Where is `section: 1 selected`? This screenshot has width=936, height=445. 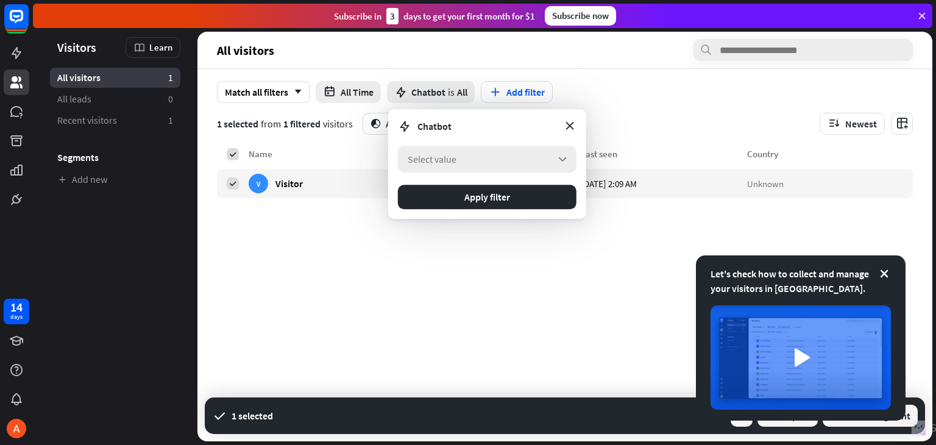
section: 1 selected is located at coordinates (243, 416).